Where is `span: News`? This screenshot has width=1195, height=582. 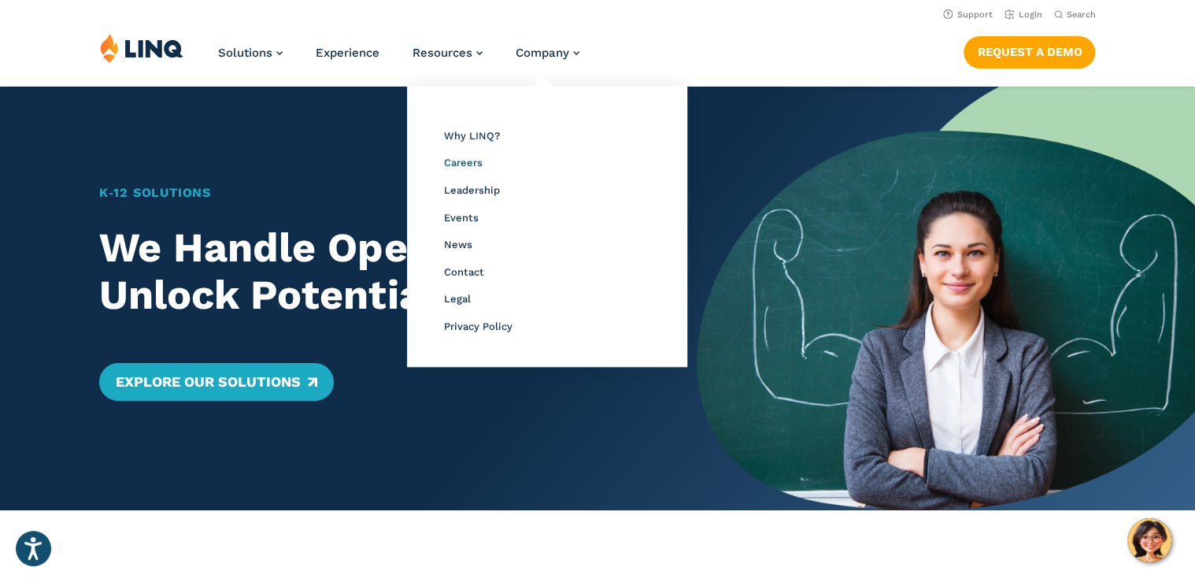 span: News is located at coordinates (458, 244).